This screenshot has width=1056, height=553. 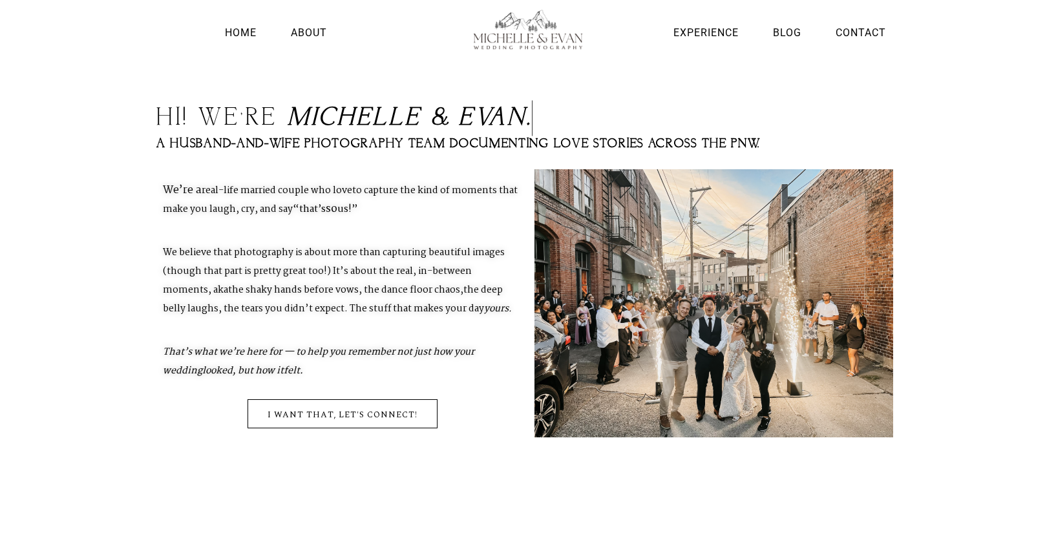 What do you see at coordinates (334, 272) in the screenshot?
I see `span: We believe that photography is about more than capturing beautiful images (though that part is pr...` at bounding box center [334, 272].